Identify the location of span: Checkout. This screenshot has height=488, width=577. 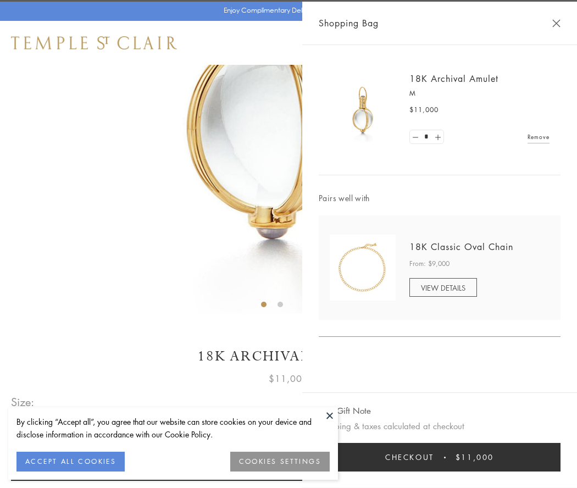
(410, 457).